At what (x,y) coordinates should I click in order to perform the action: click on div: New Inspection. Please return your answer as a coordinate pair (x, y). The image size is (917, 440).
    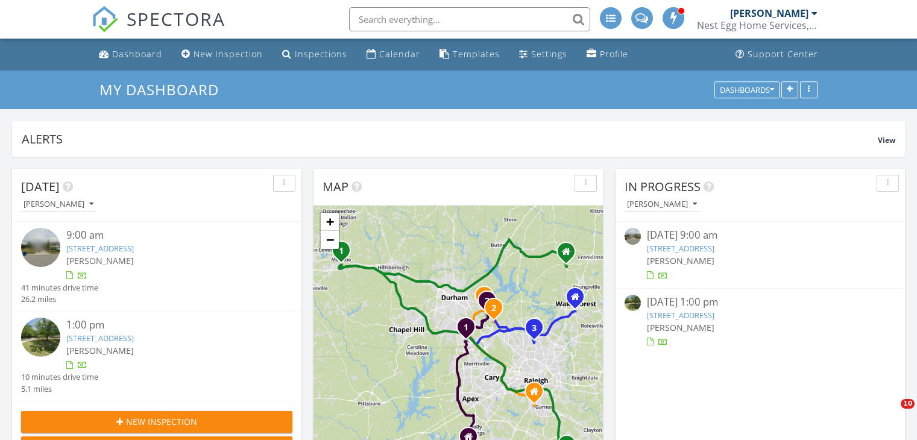
    Looking at the image, I should click on (228, 54).